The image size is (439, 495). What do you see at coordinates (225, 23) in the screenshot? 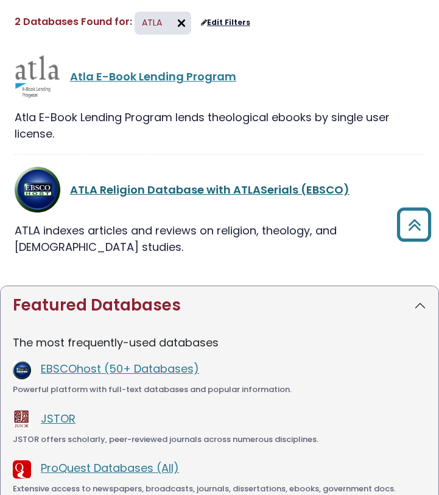
I see `a: Edit Filters` at bounding box center [225, 23].